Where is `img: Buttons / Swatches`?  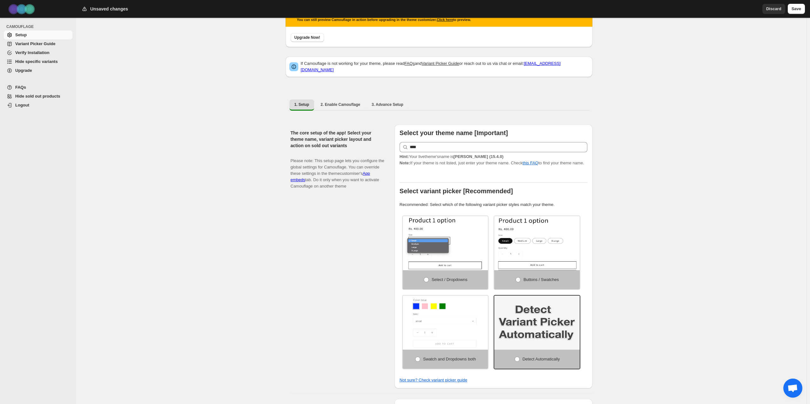
img: Buttons / Swatches is located at coordinates (537, 243).